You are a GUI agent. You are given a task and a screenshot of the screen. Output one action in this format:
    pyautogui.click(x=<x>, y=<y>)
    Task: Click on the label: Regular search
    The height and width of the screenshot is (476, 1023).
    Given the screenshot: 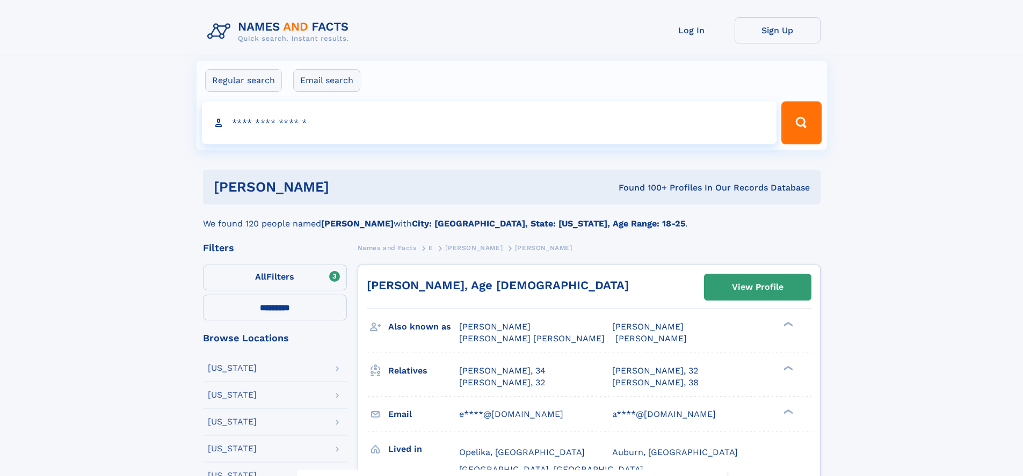 What is the action you would take?
    pyautogui.click(x=243, y=81)
    